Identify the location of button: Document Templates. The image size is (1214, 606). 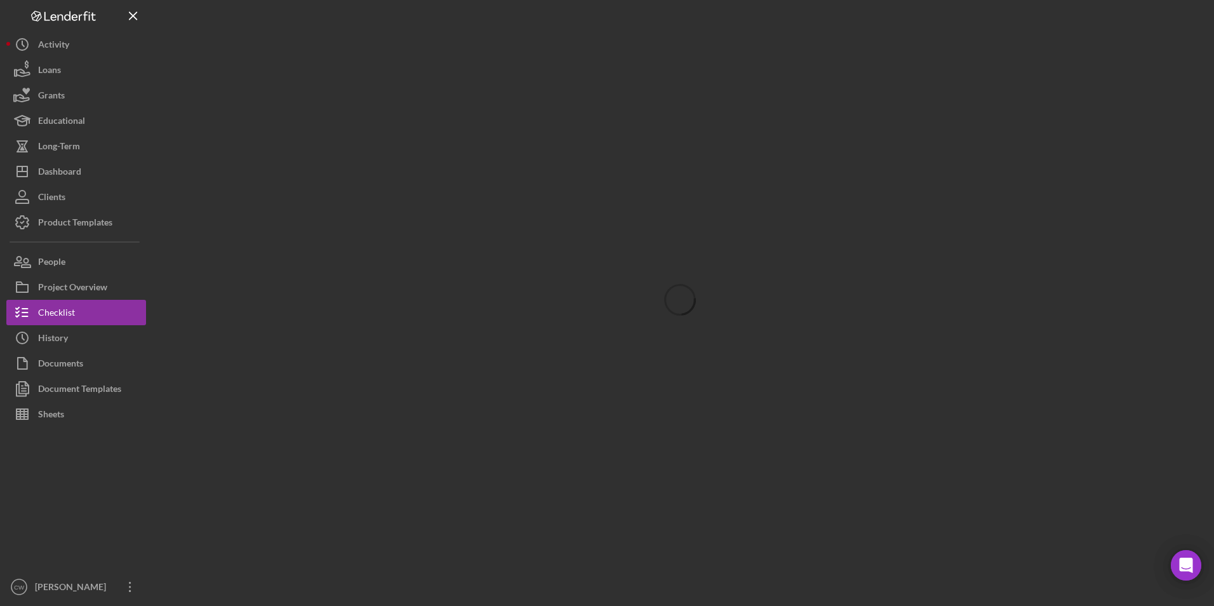
(76, 389).